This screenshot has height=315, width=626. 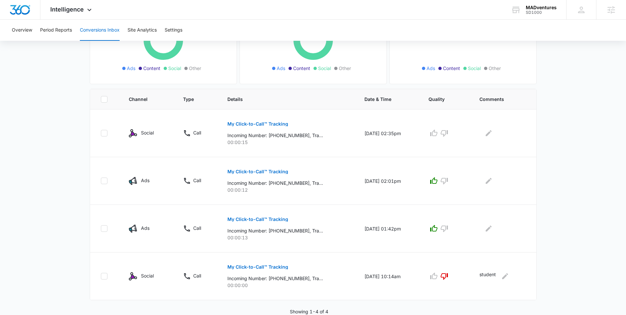 What do you see at coordinates (174, 30) in the screenshot?
I see `button: Settings` at bounding box center [174, 30].